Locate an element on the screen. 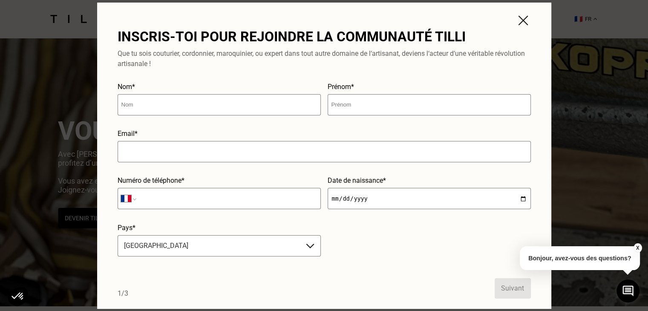 This screenshot has height=311, width=648. img: yfpchv6kUof5kU+b2+COW3SZHf40Uof50U+b0Pyt9CfgAAAAAAAAAAQINPEo8Pimk+iwEAAAAASUVORK5CYII= is located at coordinates (523, 20).